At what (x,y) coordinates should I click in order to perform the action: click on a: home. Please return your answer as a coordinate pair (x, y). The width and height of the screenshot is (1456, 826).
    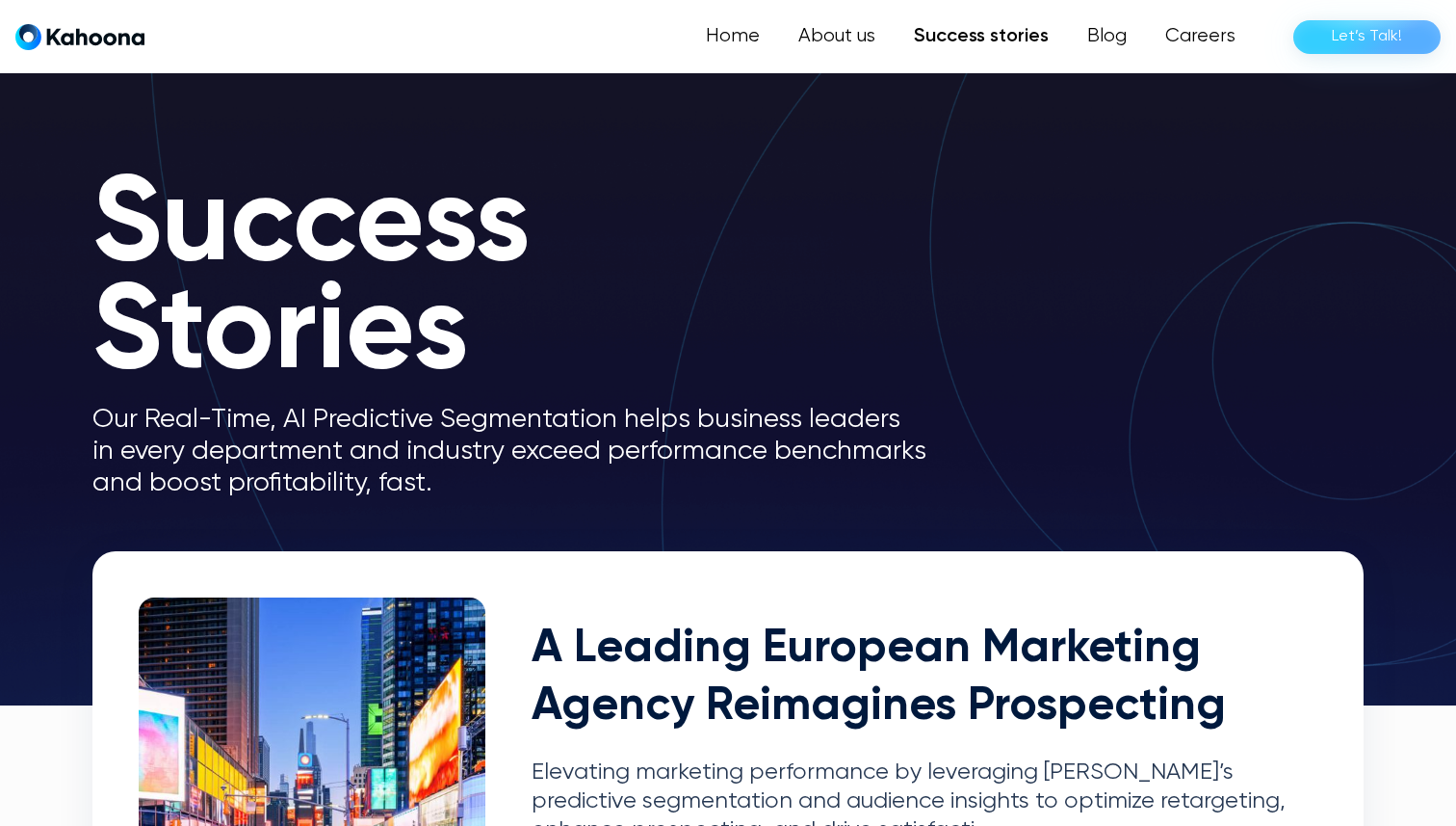
    Looking at the image, I should click on (80, 36).